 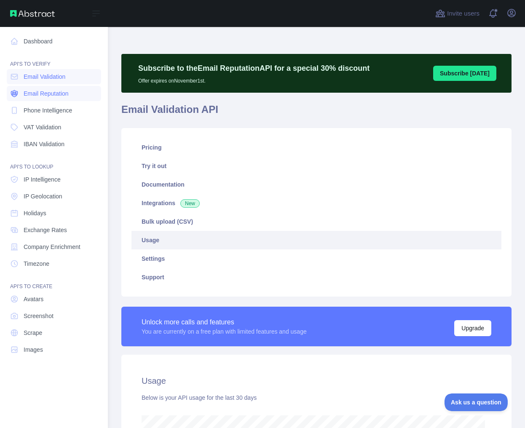 What do you see at coordinates (54, 281) in the screenshot?
I see `div: API'S TO CREATE` at bounding box center [54, 281].